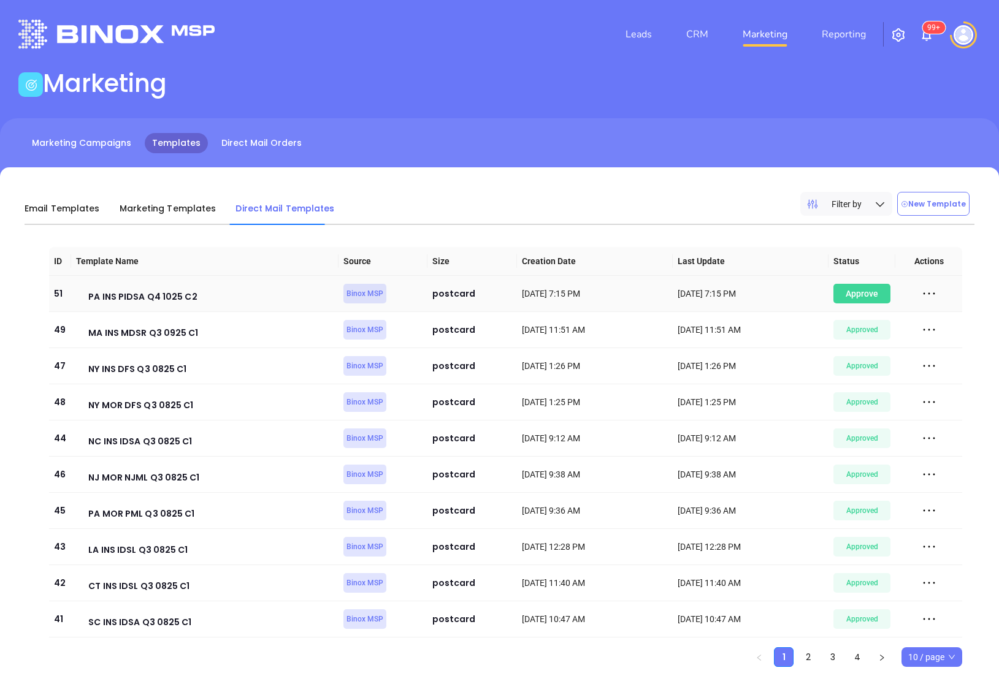 This screenshot has width=999, height=684. I want to click on div: 45, so click(60, 511).